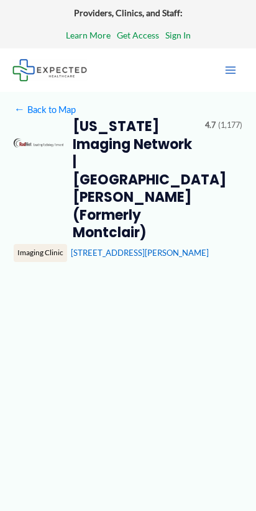  I want to click on span: 4.7, so click(210, 125).